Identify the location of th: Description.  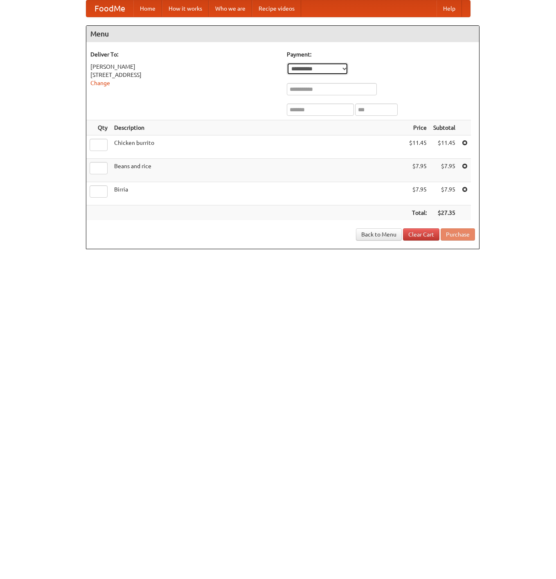
(258, 128).